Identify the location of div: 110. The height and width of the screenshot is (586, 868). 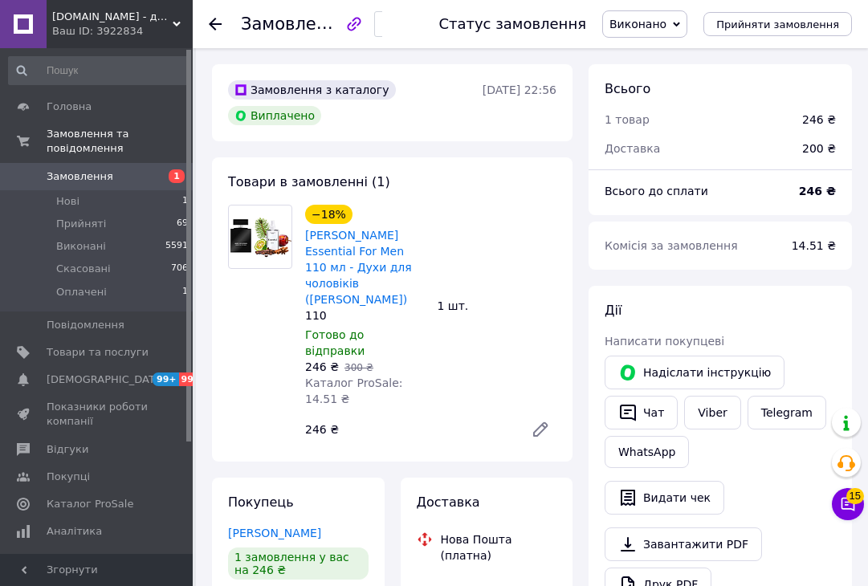
(364, 316).